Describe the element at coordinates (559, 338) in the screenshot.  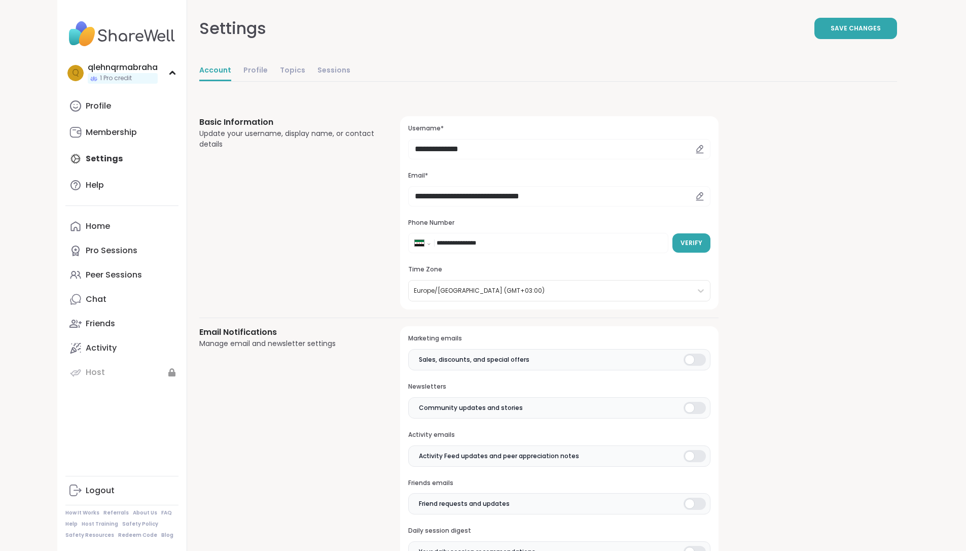
I see `h3: Marketing emails` at that location.